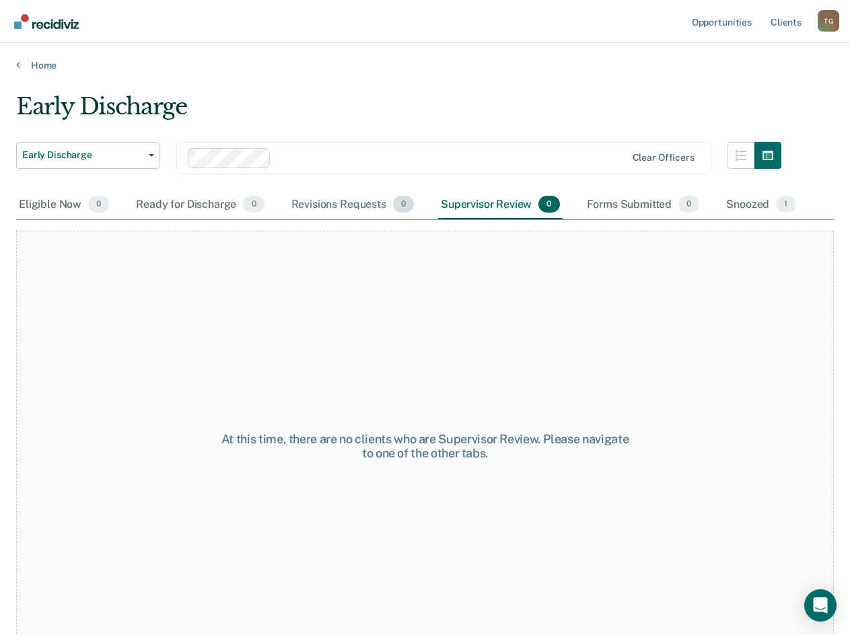 The width and height of the screenshot is (850, 635). Describe the element at coordinates (500, 205) in the screenshot. I see `div: Supervisor Review0` at that location.